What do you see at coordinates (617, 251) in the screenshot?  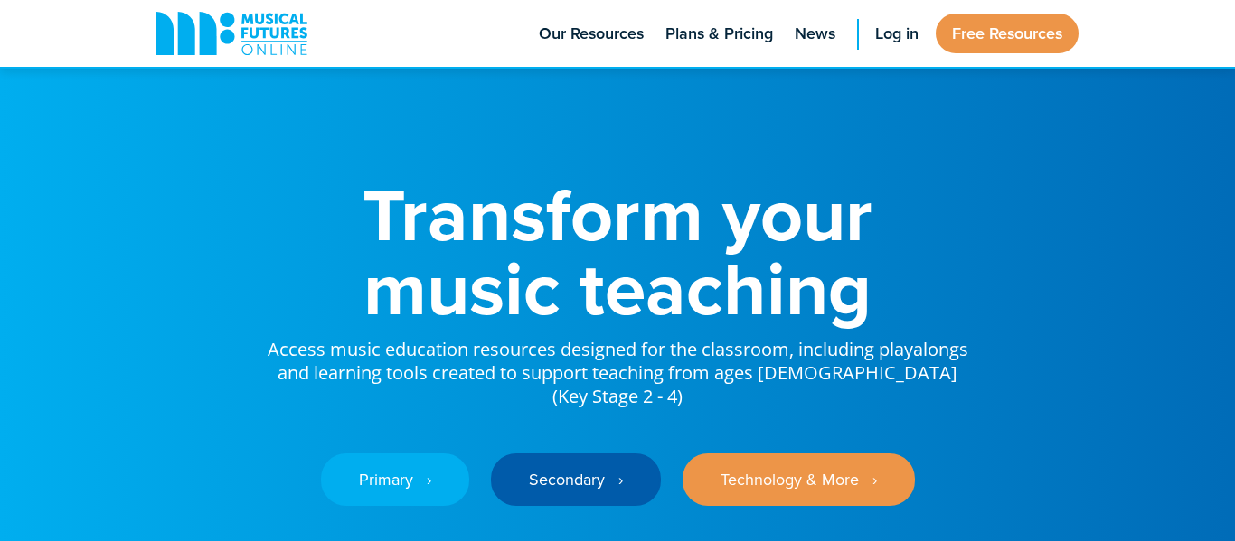 I see `h1: Transform your music teaching` at bounding box center [617, 251].